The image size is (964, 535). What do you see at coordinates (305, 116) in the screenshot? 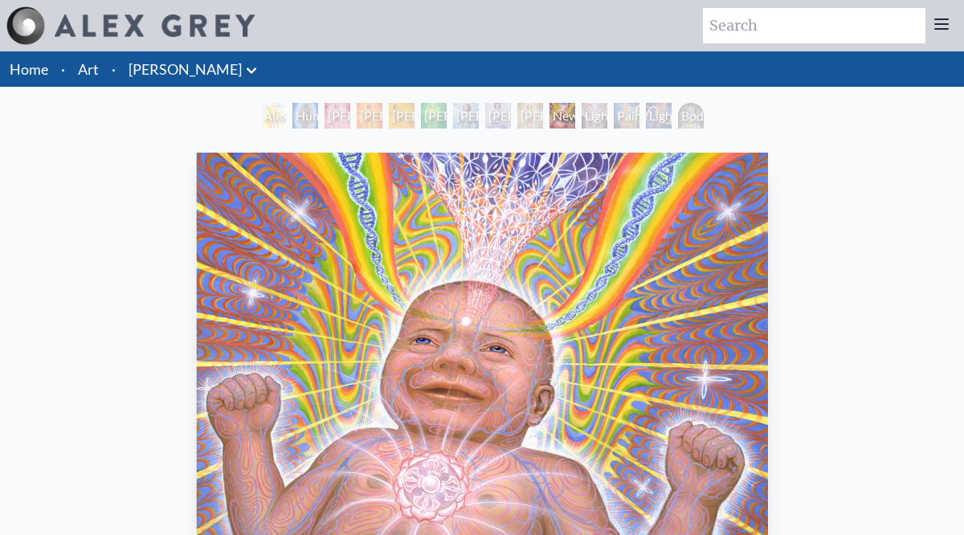
I see `div: Human Energy Field` at bounding box center [305, 116].